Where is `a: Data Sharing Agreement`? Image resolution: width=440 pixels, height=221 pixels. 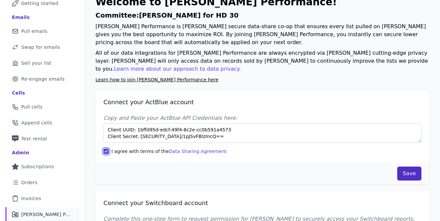 a: Data Sharing Agreement is located at coordinates (198, 151).